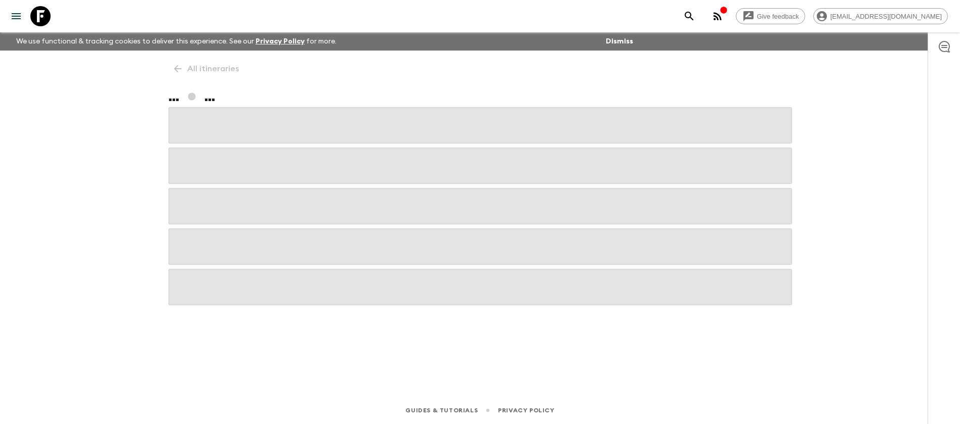 This screenshot has width=960, height=424. I want to click on button: Dismiss, so click(619, 41).